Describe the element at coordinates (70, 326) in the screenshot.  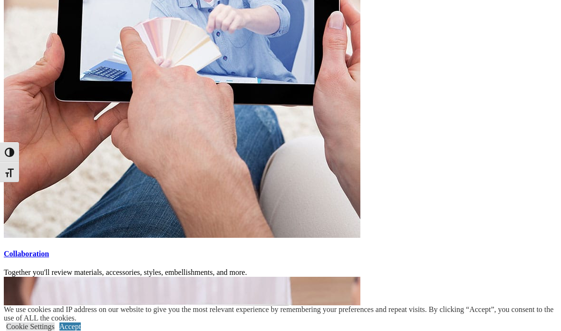
I see `a: Accept` at that location.